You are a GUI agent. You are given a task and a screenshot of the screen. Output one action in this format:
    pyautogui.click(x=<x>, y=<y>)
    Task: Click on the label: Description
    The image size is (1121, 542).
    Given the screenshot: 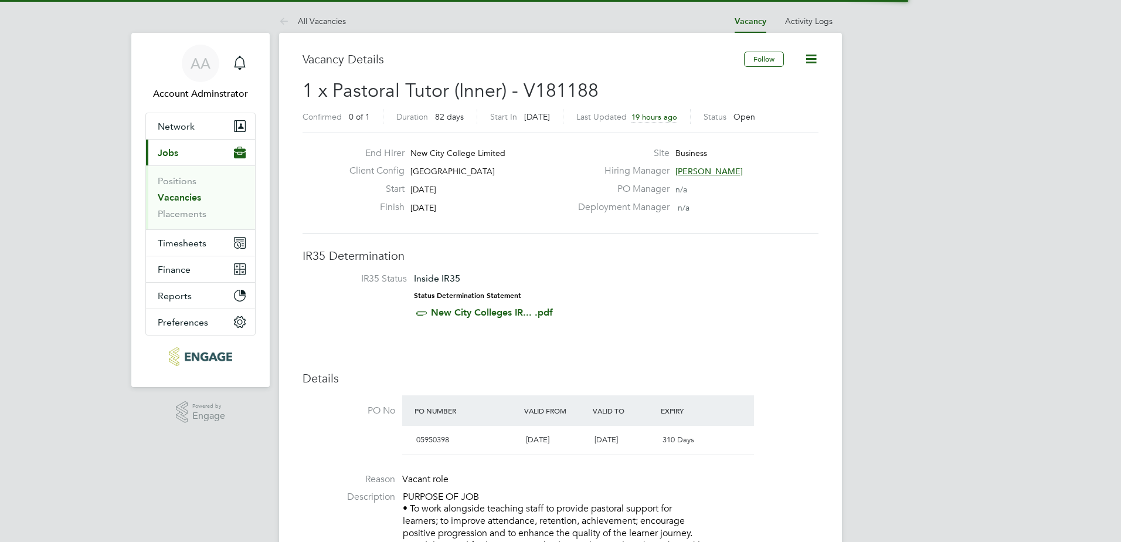 What is the action you would take?
    pyautogui.click(x=349, y=497)
    